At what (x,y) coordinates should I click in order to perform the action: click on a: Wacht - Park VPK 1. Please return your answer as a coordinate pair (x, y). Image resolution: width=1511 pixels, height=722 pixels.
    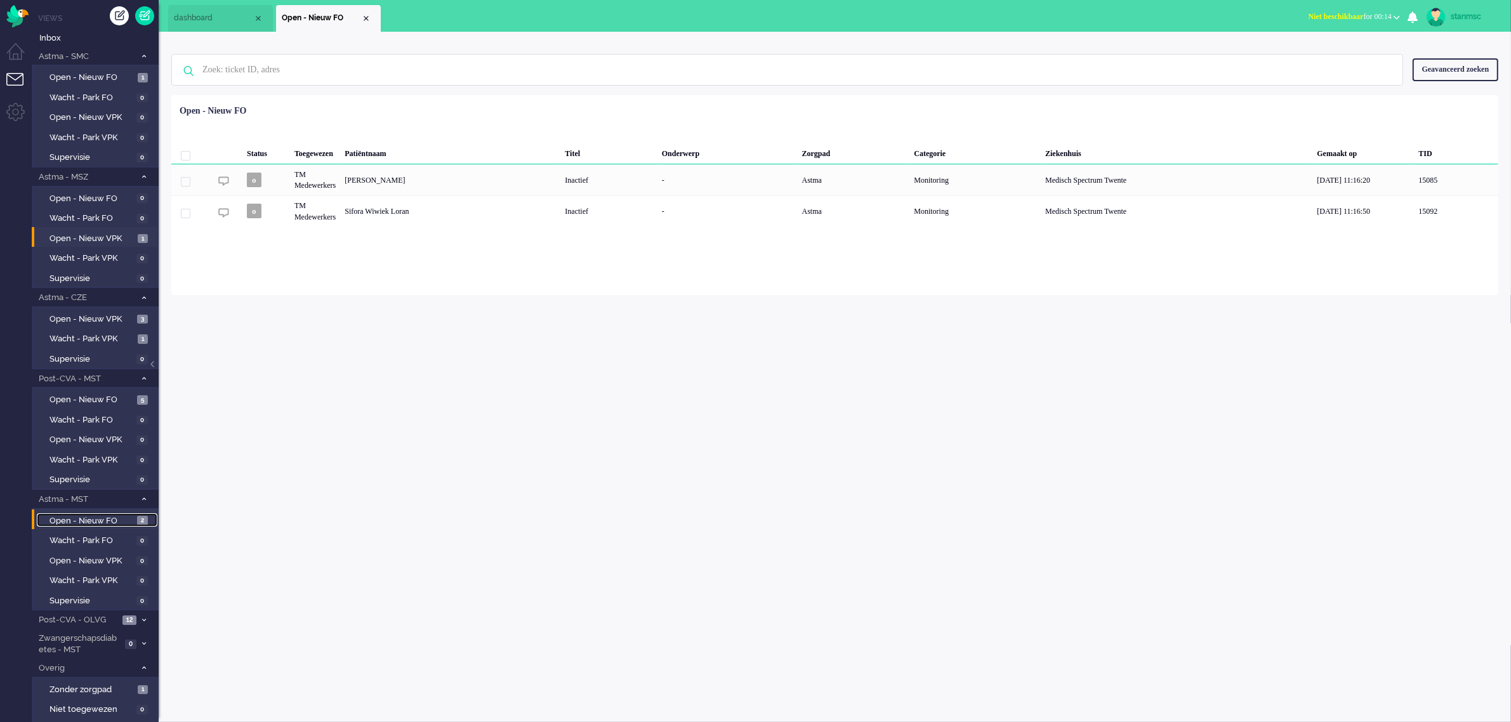
    Looking at the image, I should click on (97, 338).